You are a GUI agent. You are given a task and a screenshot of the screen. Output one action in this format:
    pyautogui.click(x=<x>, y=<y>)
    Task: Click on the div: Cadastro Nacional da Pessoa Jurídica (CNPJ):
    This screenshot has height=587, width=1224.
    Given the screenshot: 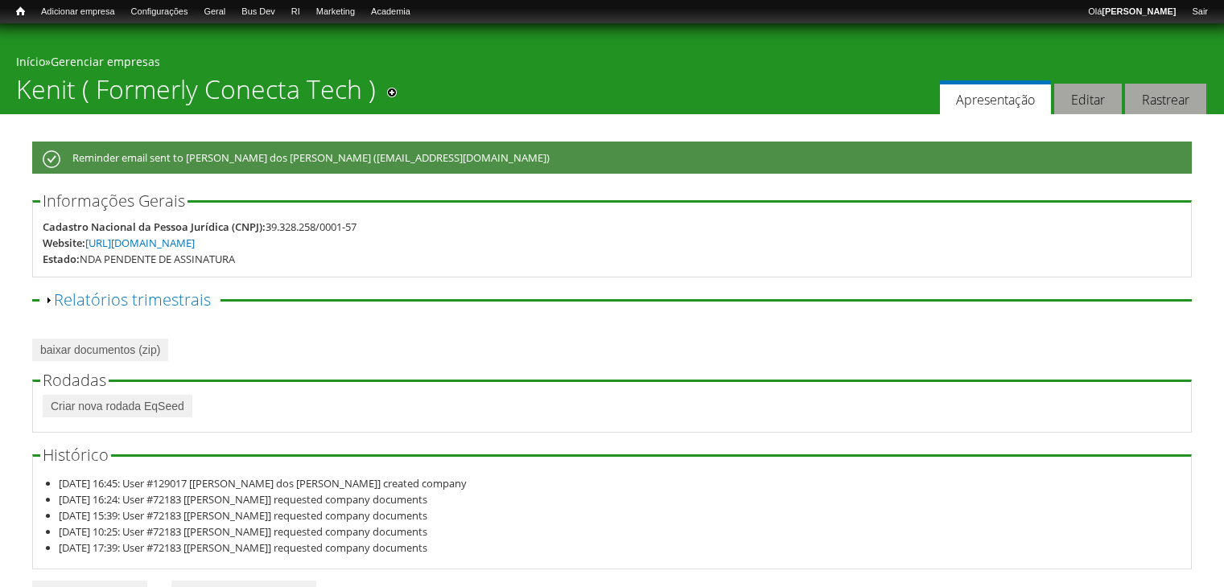 What is the action you would take?
    pyautogui.click(x=154, y=227)
    